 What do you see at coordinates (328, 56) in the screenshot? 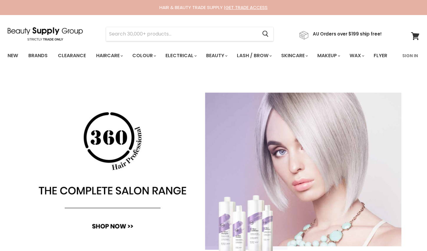
I see `a: Makeup` at bounding box center [328, 56].